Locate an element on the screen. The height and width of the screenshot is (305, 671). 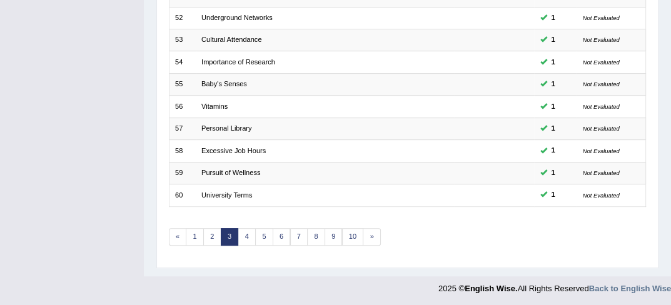
a: 10 is located at coordinates (353, 237).